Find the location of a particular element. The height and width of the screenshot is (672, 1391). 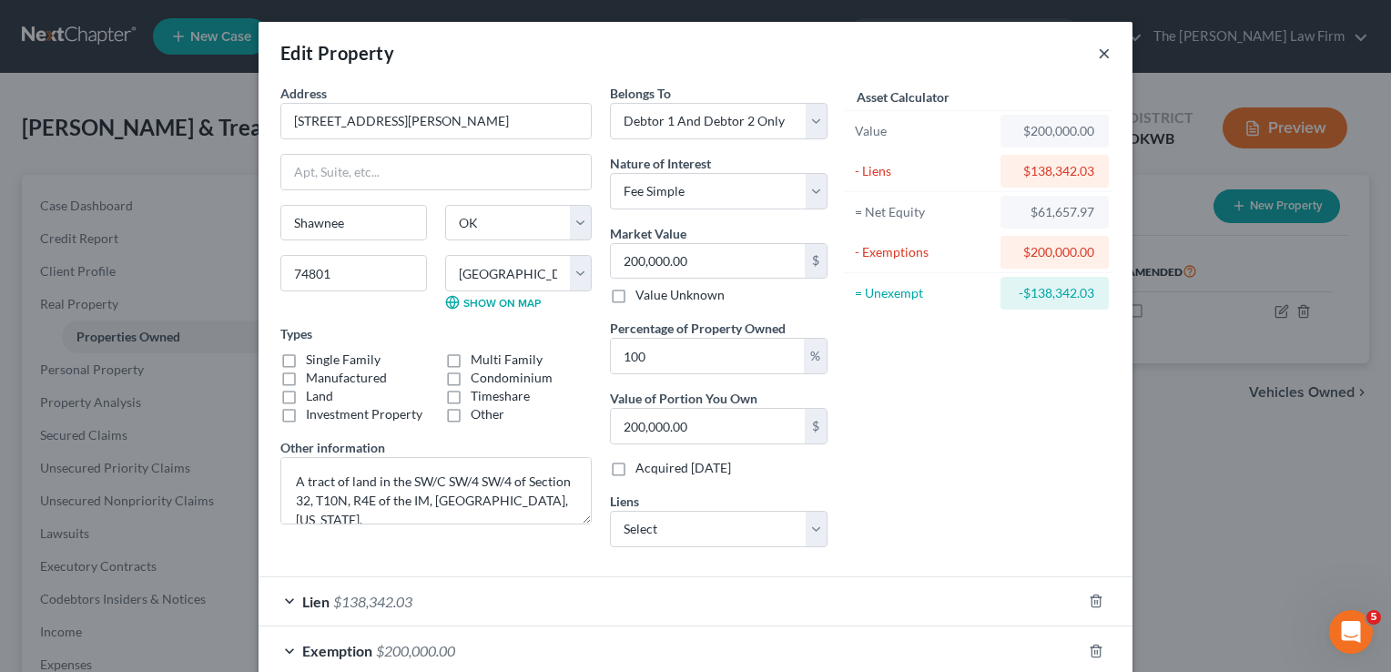

a: Show on Map is located at coordinates (493, 302).